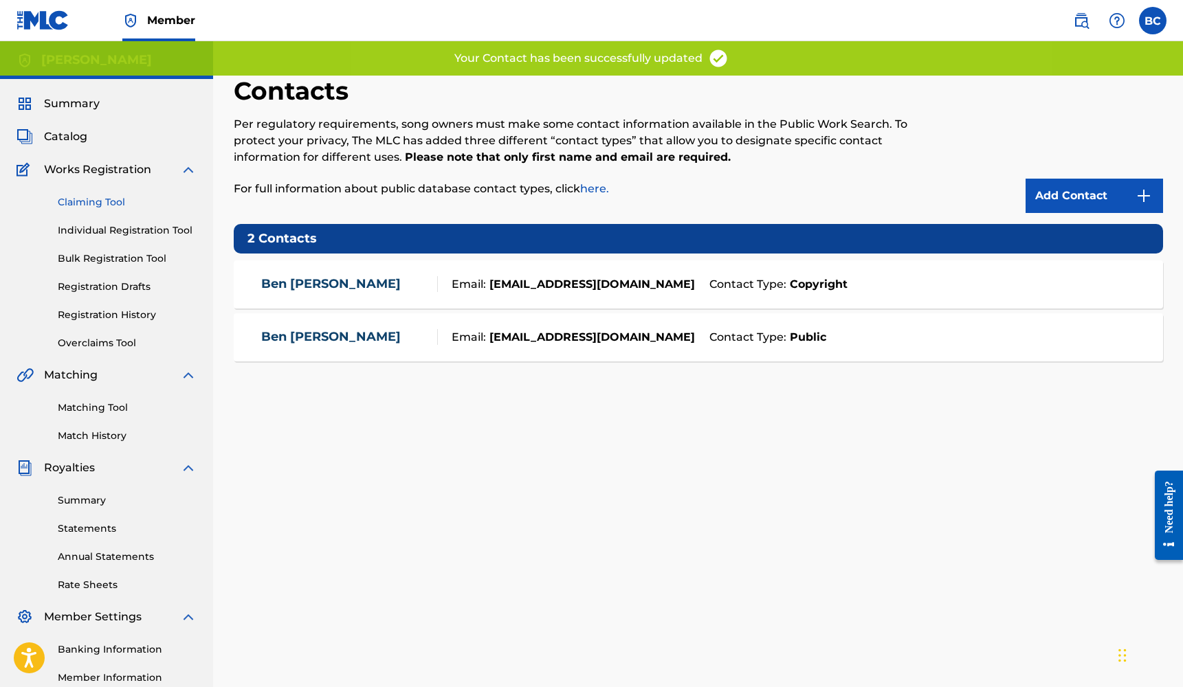 This screenshot has width=1183, height=687. Describe the element at coordinates (24, 48) in the screenshot. I see `div: Need help?` at that location.